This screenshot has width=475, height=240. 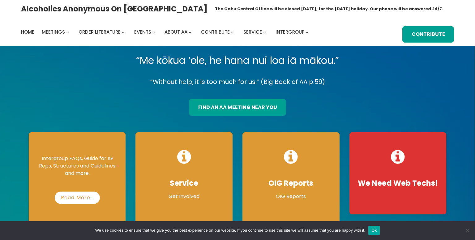 I want to click on a: Read More…, so click(x=77, y=198).